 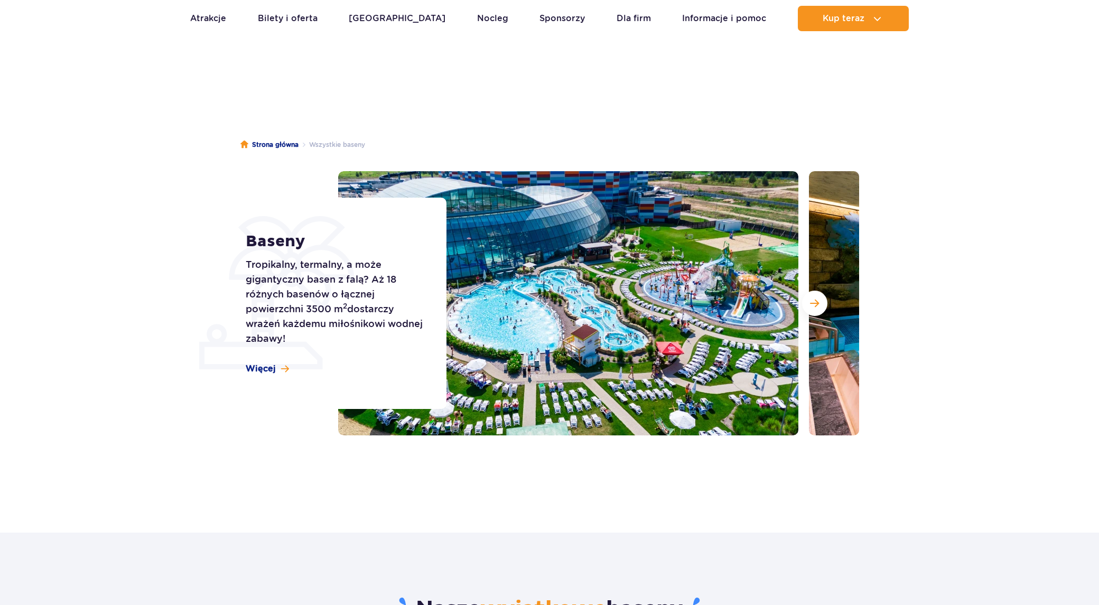 What do you see at coordinates (345, 306) in the screenshot?
I see `sup: 2` at bounding box center [345, 306].